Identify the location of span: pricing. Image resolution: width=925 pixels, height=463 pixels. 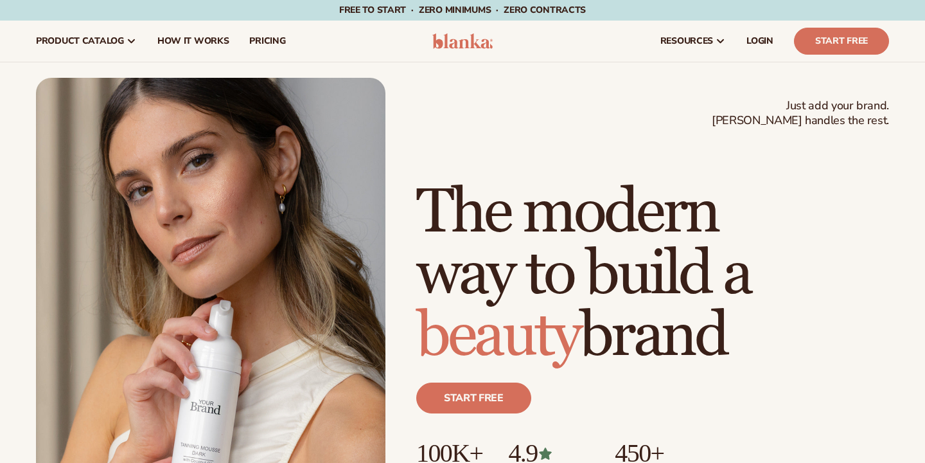
(267, 41).